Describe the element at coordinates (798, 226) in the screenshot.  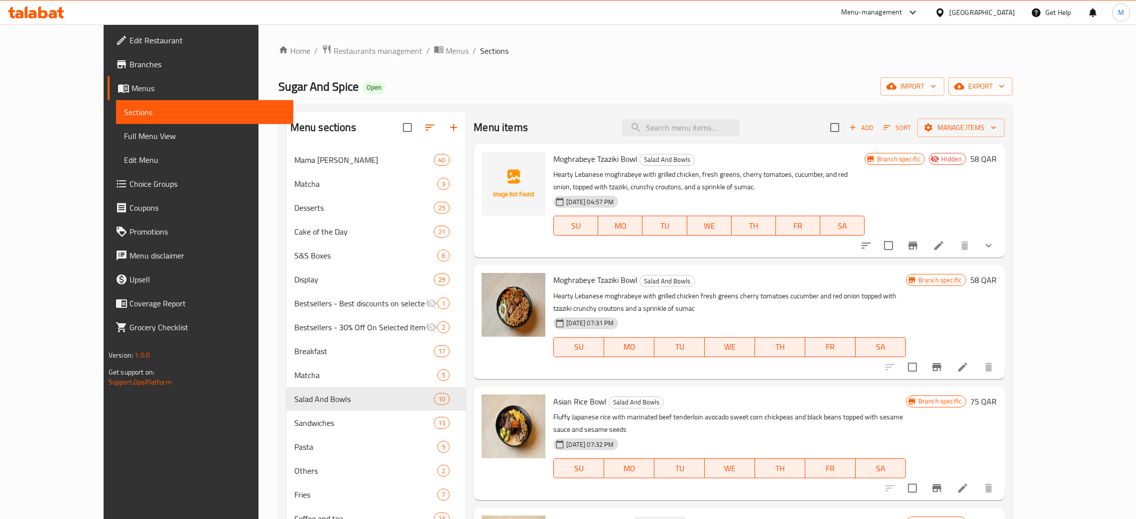
I see `span: FR` at that location.